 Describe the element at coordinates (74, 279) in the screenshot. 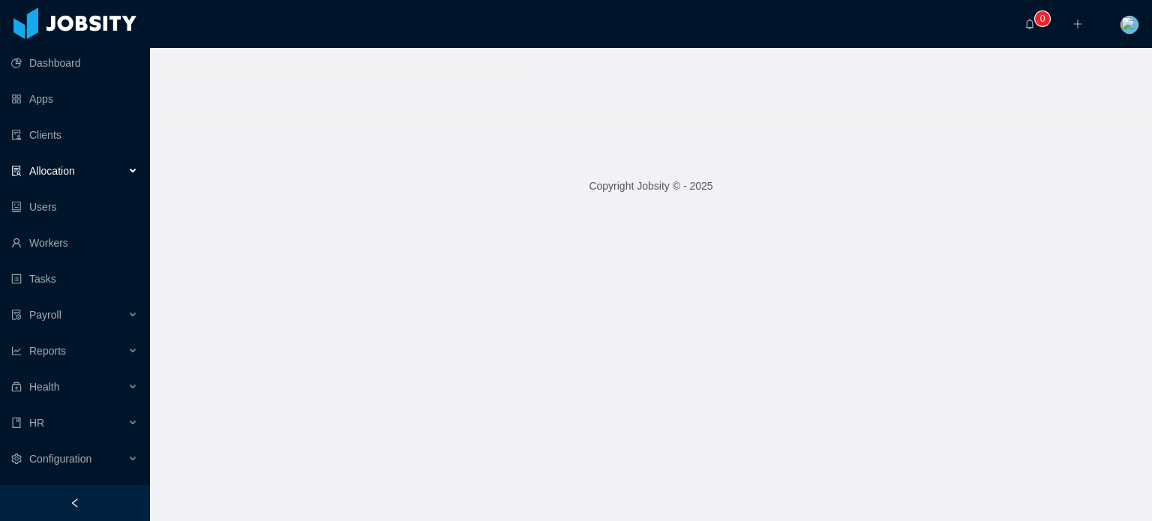

I see `a: icon: profileTasks` at that location.